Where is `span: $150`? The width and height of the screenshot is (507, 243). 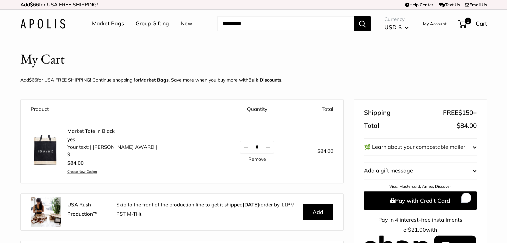 span: $150 is located at coordinates (466, 113).